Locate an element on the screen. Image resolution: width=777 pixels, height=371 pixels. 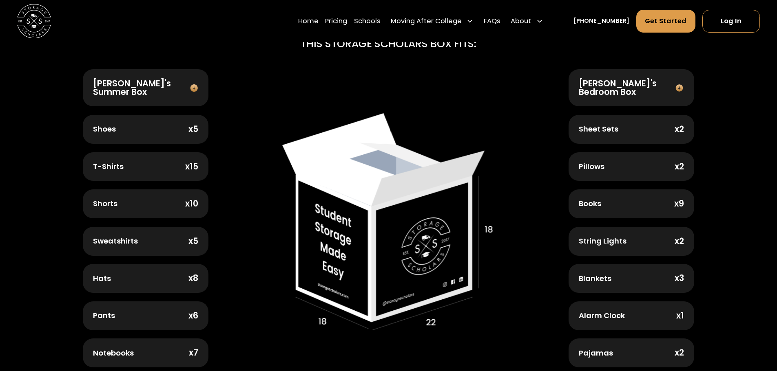
div: x3 is located at coordinates (679, 278).